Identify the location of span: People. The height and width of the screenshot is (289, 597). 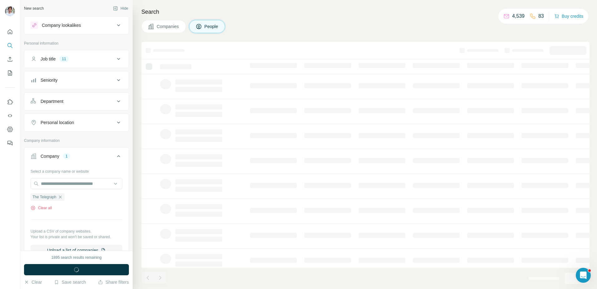
(212, 27).